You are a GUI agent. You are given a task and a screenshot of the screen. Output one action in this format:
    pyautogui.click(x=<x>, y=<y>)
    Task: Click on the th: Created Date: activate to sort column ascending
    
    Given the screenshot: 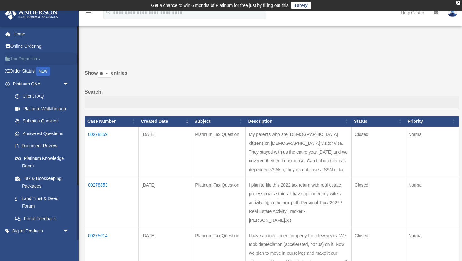 What is the action you would take?
    pyautogui.click(x=165, y=121)
    